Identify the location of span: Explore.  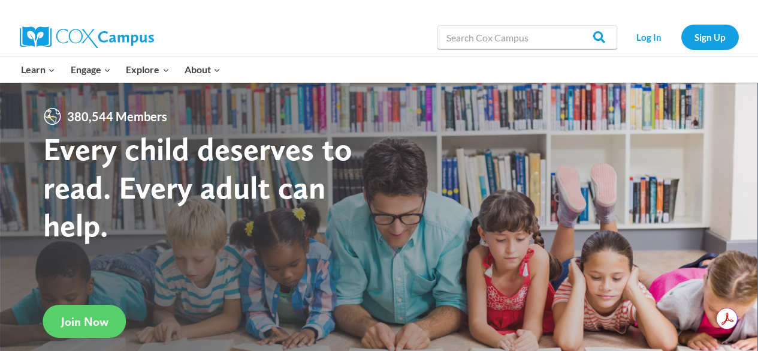
(147, 70).